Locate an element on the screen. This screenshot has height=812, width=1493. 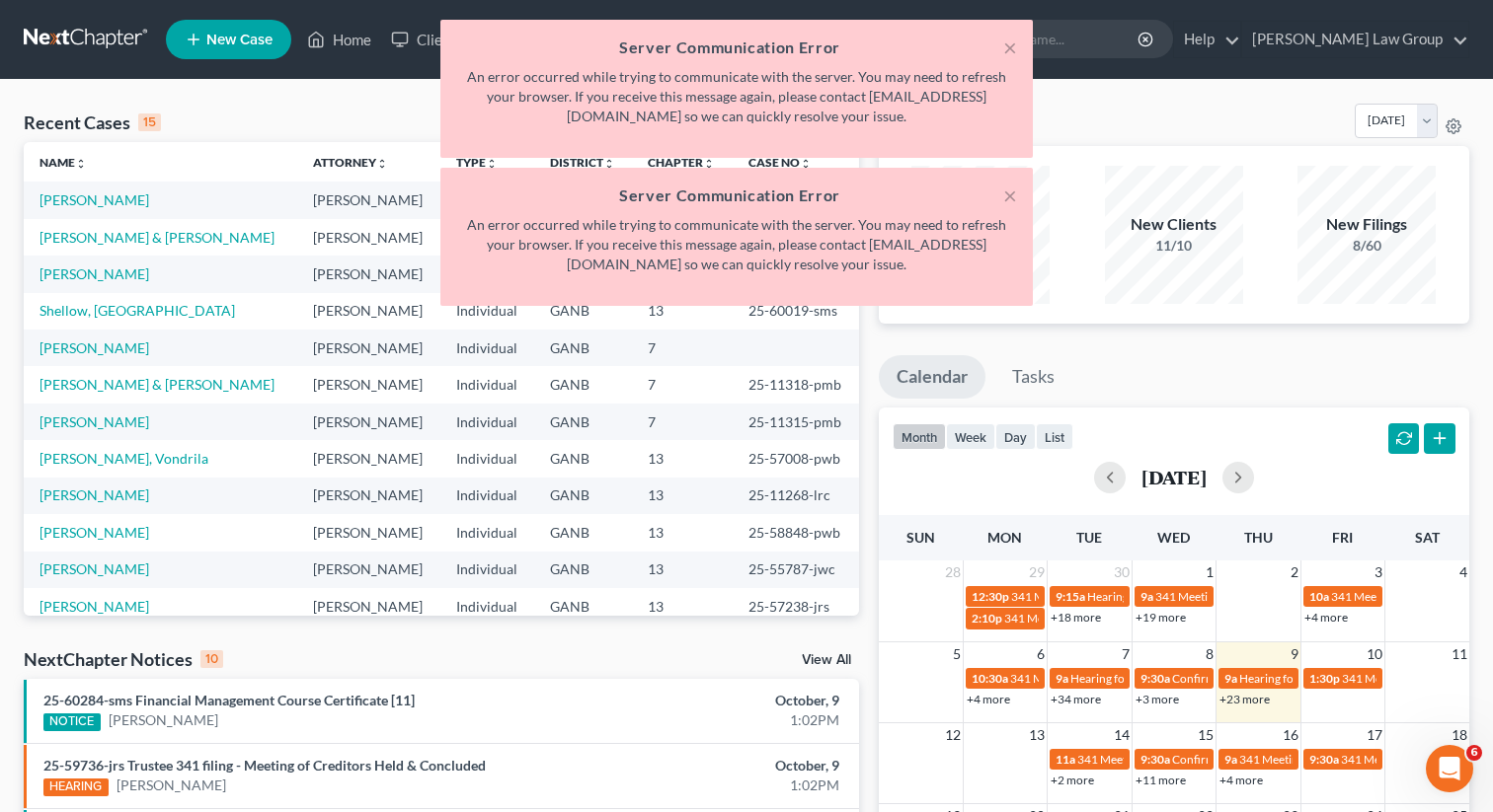
a: +19 more is located at coordinates (1160, 617).